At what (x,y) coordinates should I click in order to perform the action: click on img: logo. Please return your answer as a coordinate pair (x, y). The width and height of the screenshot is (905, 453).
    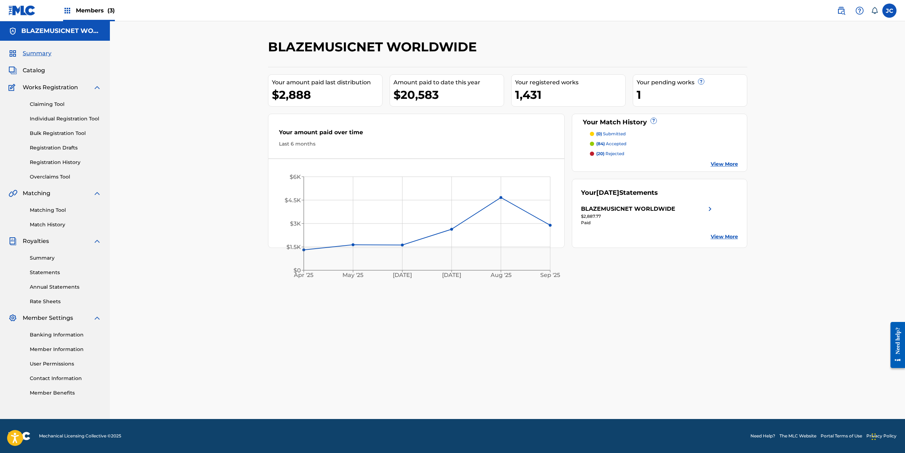
    Looking at the image, I should click on (19, 436).